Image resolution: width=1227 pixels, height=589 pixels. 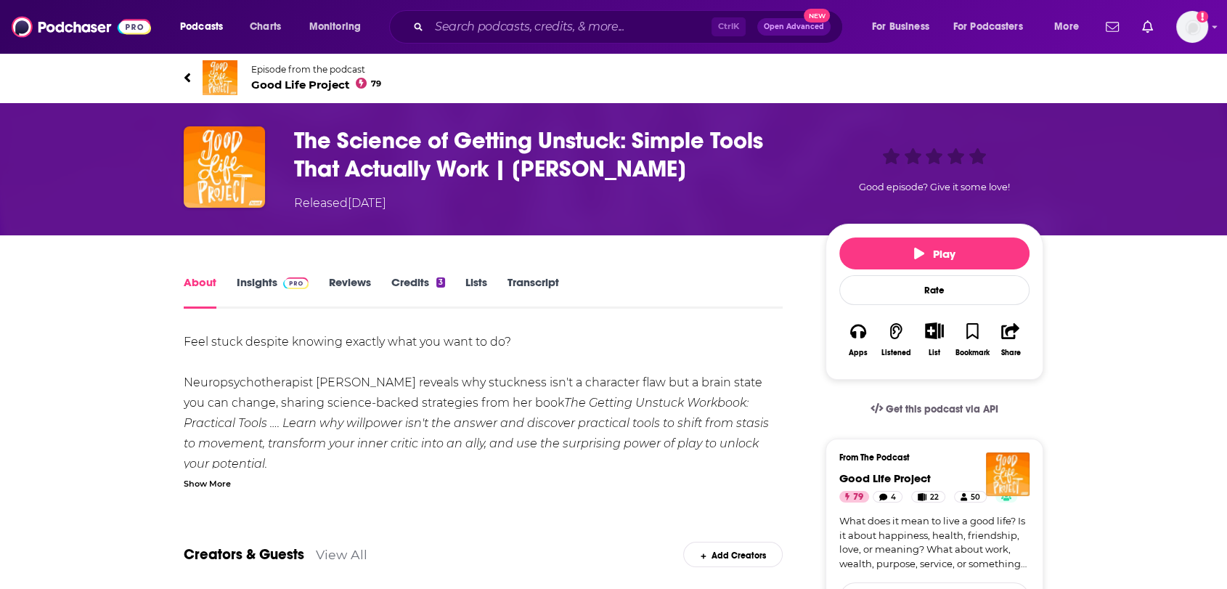 I want to click on div: List, so click(x=934, y=352).